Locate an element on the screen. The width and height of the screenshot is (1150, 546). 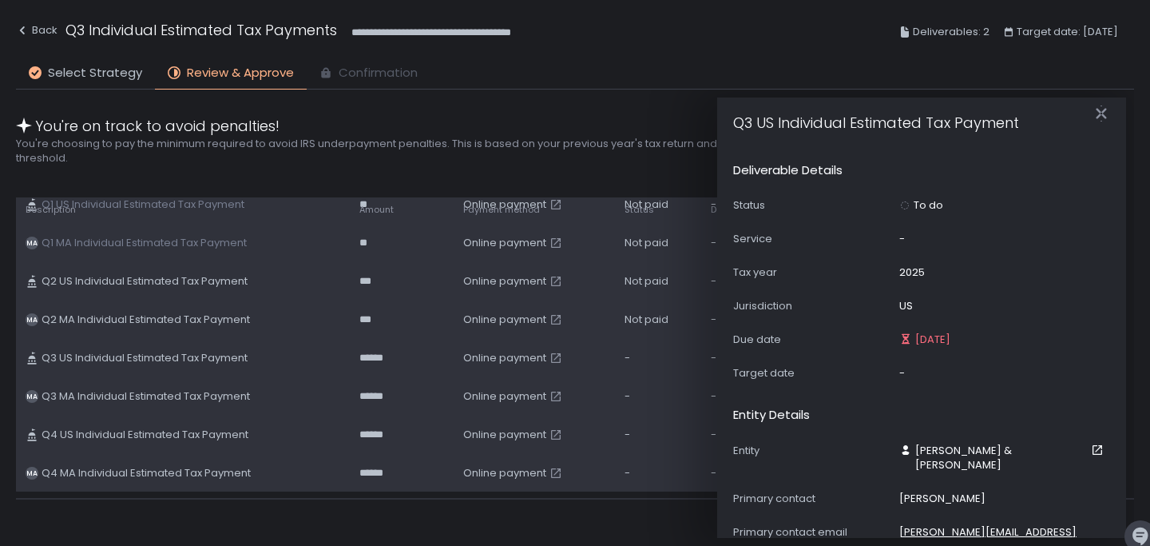
div: Tax year is located at coordinates (813, 272).